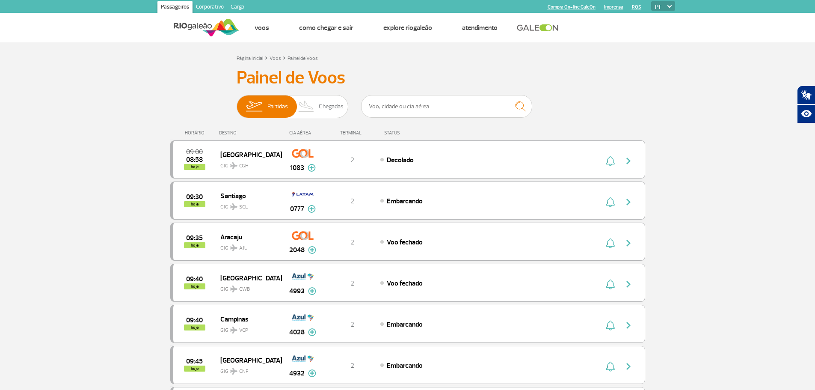  I want to click on img: slider-embarque, so click(254, 106).